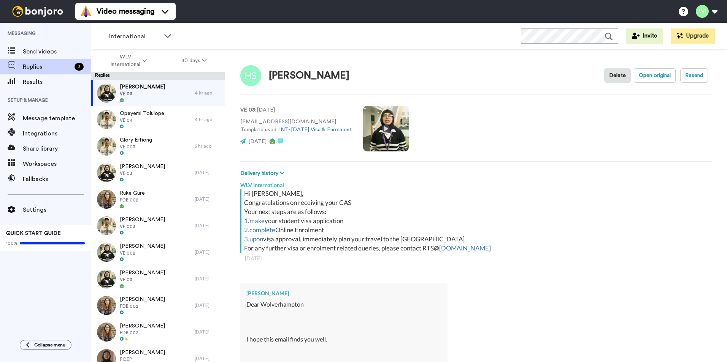 The width and height of the screenshot is (727, 362). What do you see at coordinates (47, 67) in the screenshot?
I see `span: Replies` at bounding box center [47, 67].